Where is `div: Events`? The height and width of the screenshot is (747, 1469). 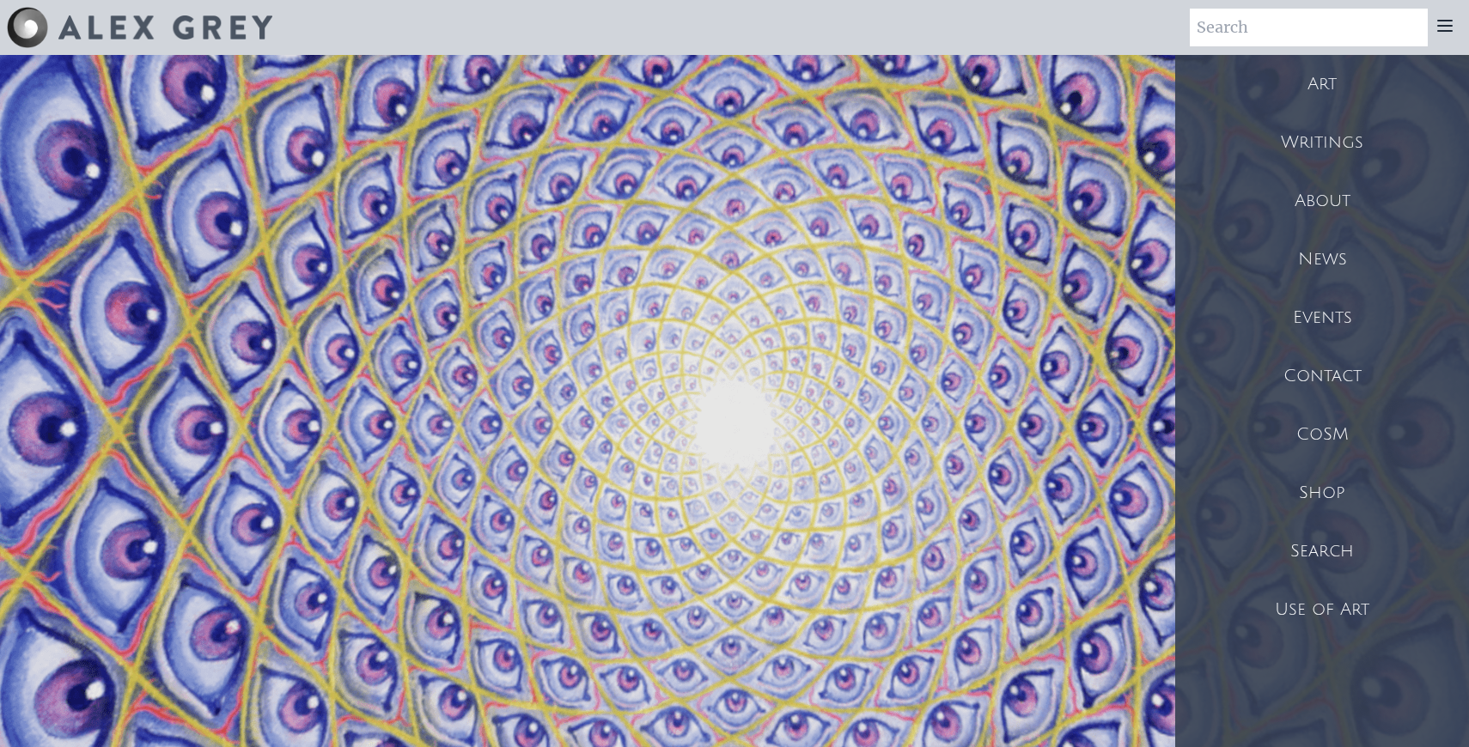 div: Events is located at coordinates (1322, 318).